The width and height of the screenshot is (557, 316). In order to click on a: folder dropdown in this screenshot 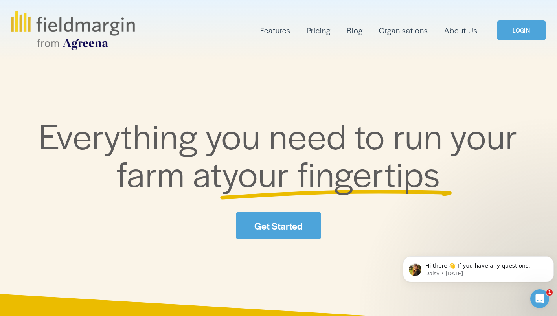, I will do `click(275, 30)`.